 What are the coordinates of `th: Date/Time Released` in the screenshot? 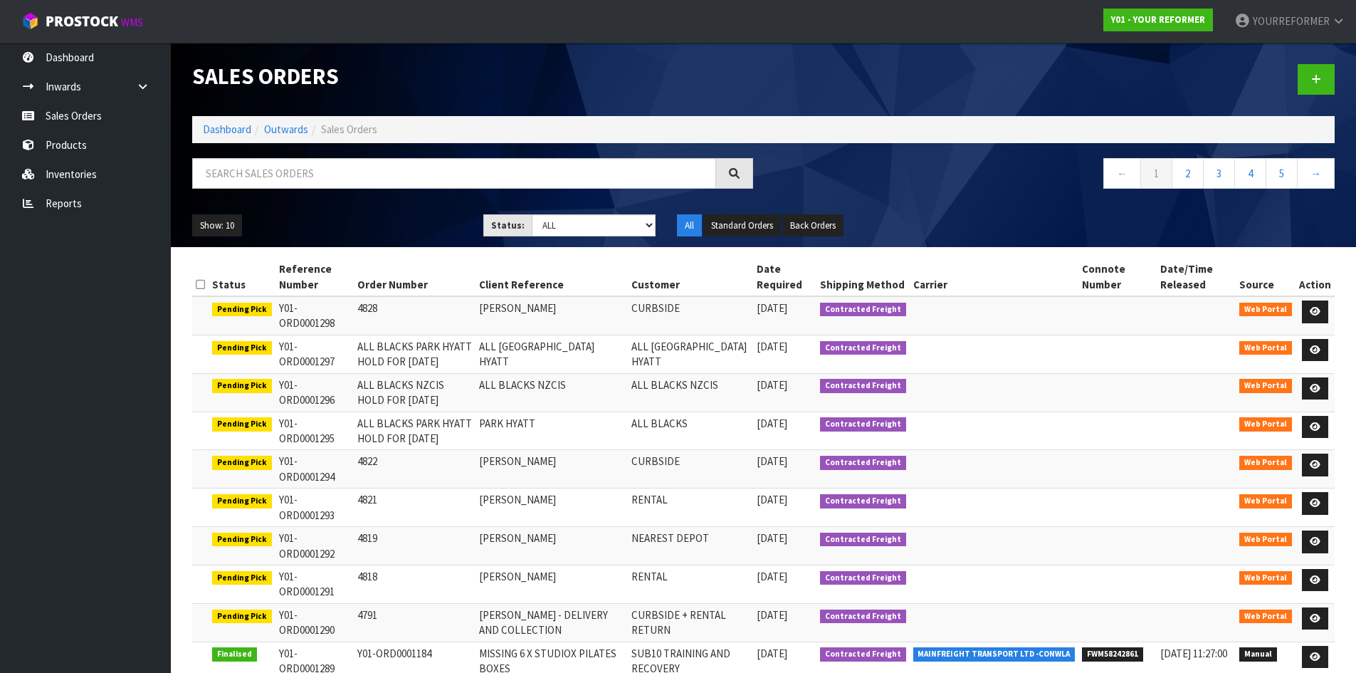 It's located at (1197, 277).